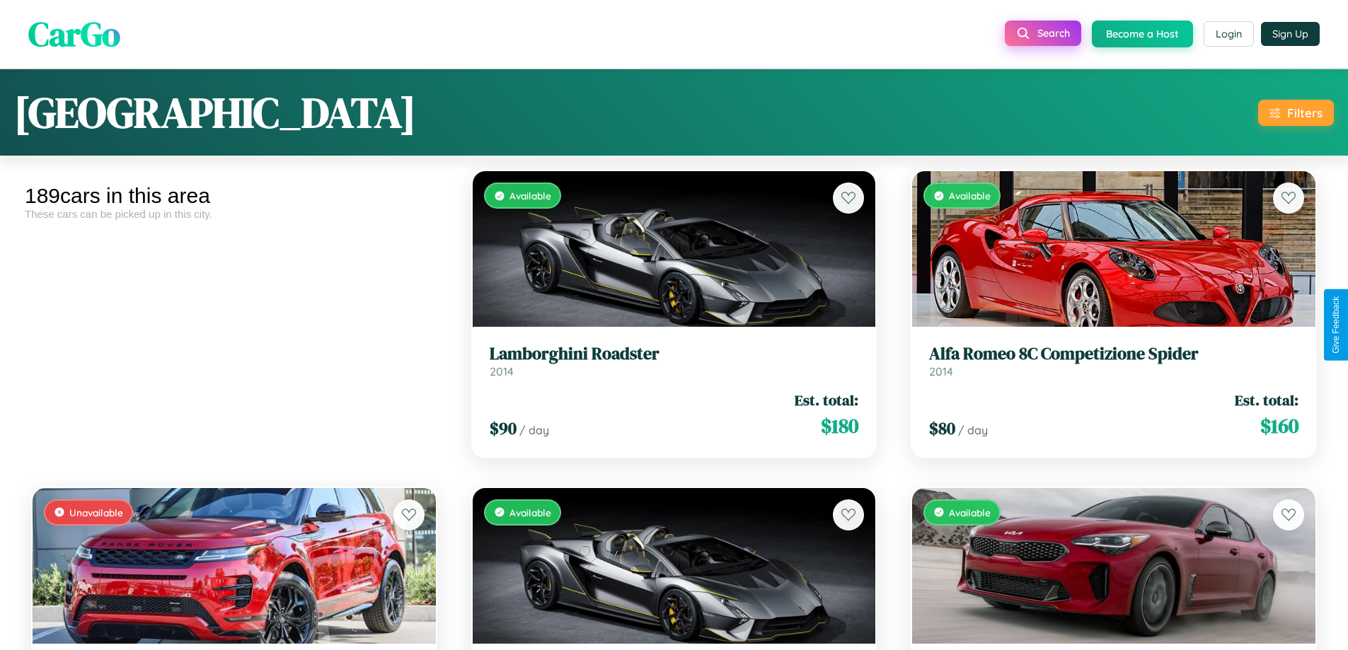 The image size is (1348, 650). I want to click on a: Alfa Romeo 8C Competizione Spider2014, so click(1113, 361).